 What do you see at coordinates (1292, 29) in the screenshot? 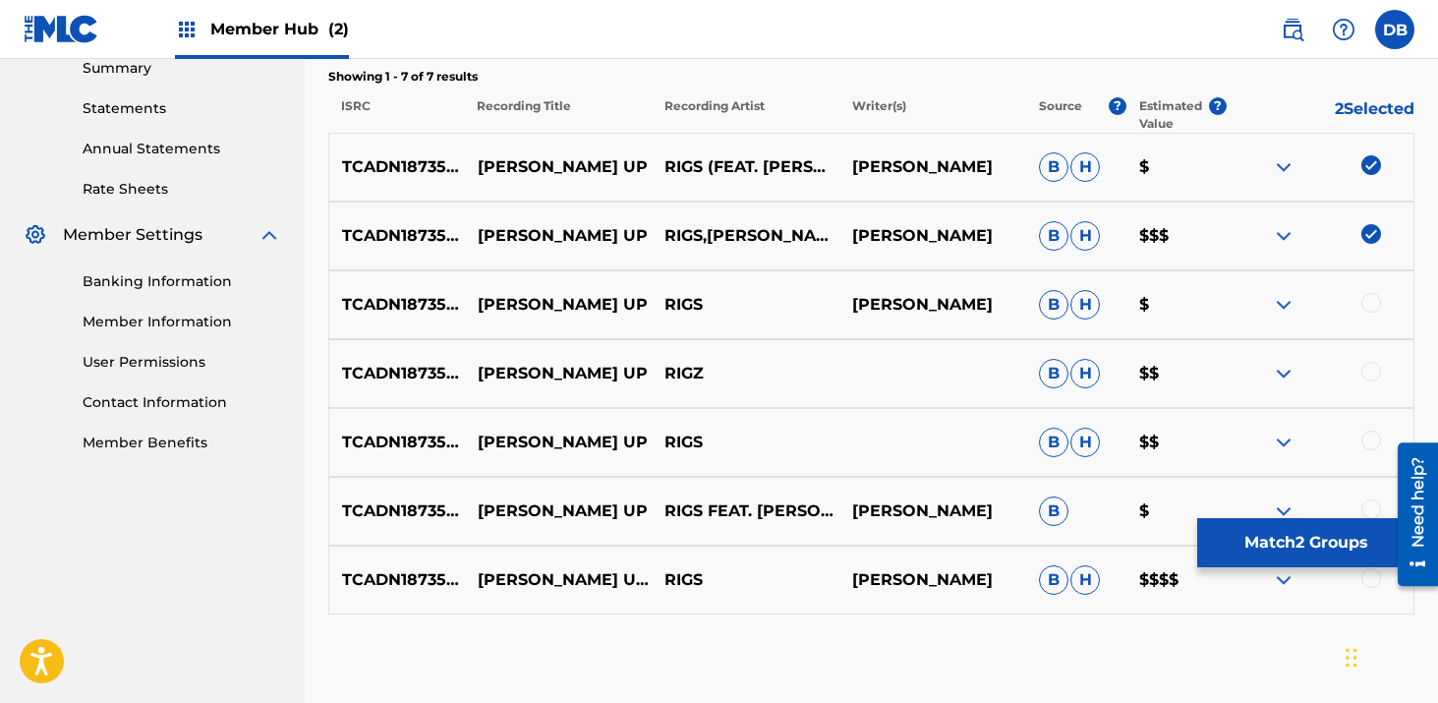
I see `a: Public Search` at bounding box center [1292, 29].